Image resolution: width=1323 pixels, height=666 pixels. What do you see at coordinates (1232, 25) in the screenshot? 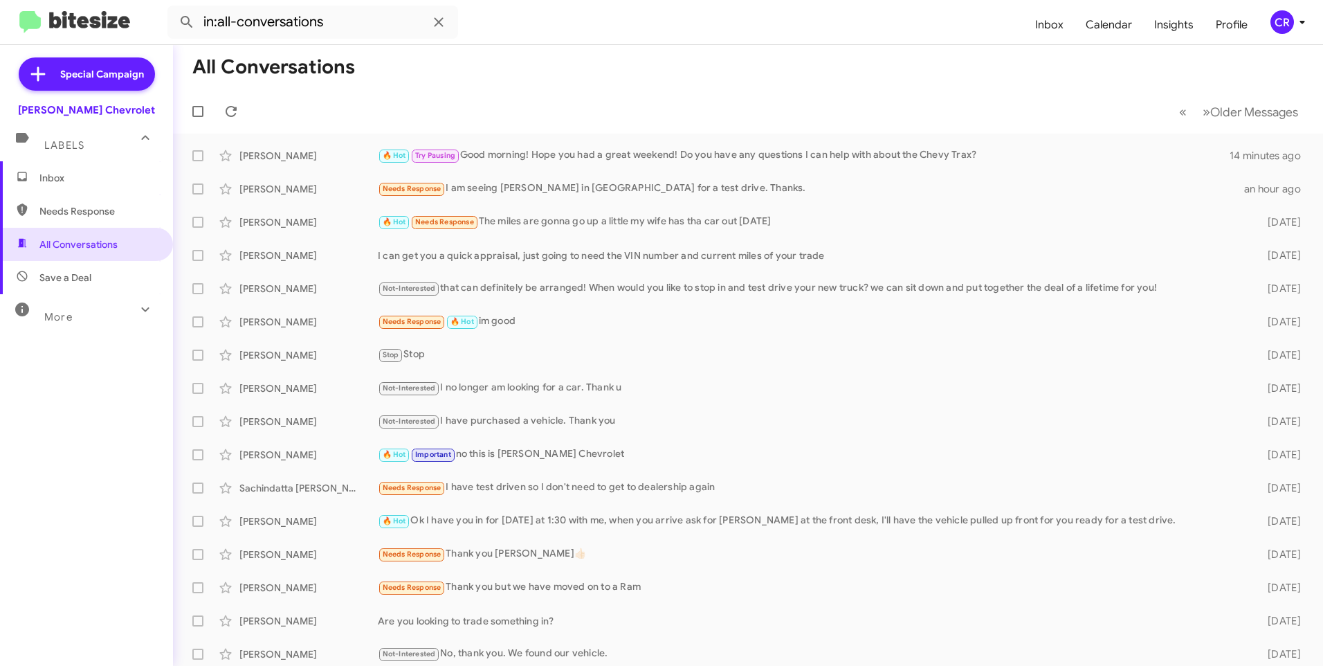
I see `span: Profile` at bounding box center [1232, 25].